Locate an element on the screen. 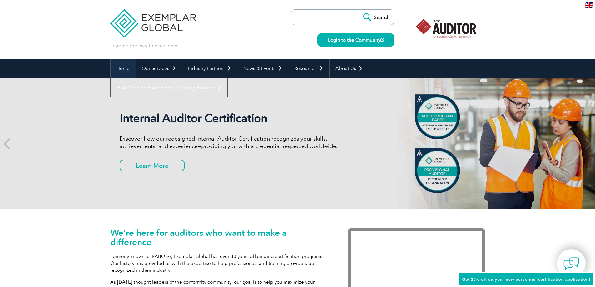 The width and height of the screenshot is (595, 287). img: en is located at coordinates (589, 5).